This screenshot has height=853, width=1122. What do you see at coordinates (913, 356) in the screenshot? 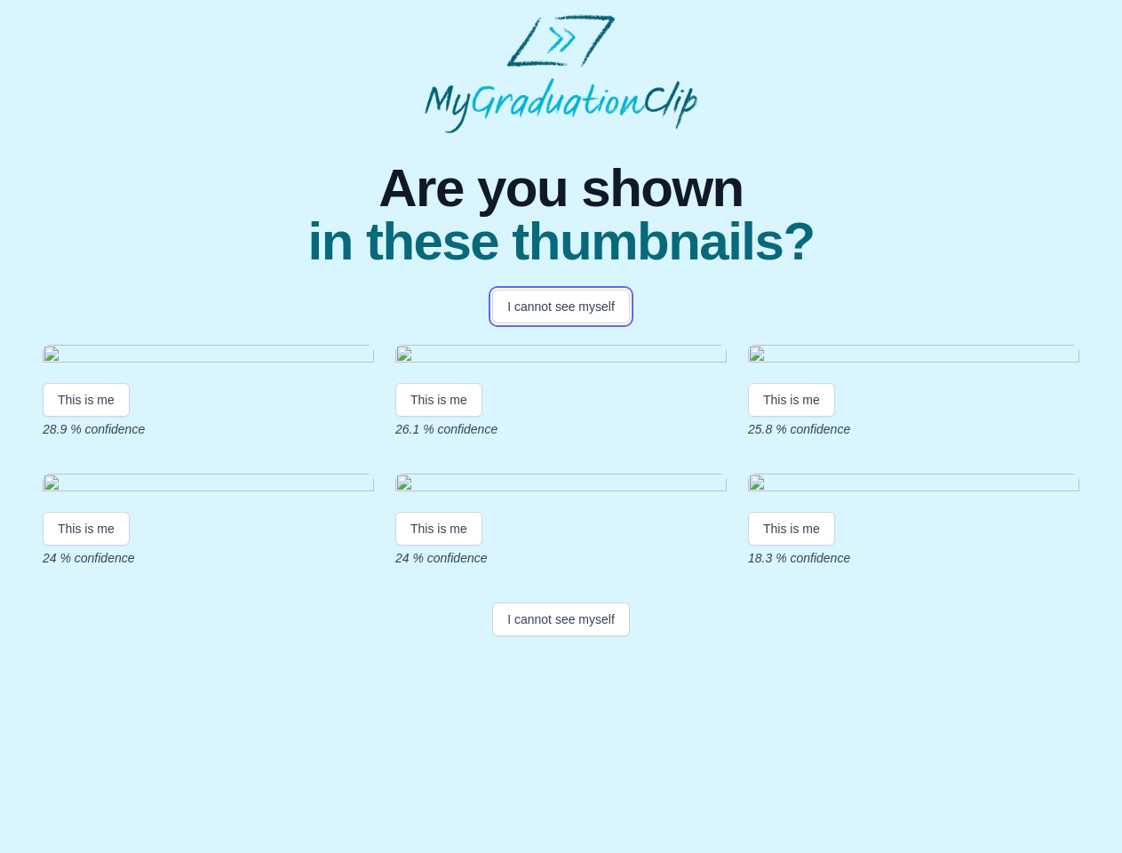
I see `img: 1691f0937c47d2baeaa896b657f7454fe008bc3e.gif` at bounding box center [913, 356].